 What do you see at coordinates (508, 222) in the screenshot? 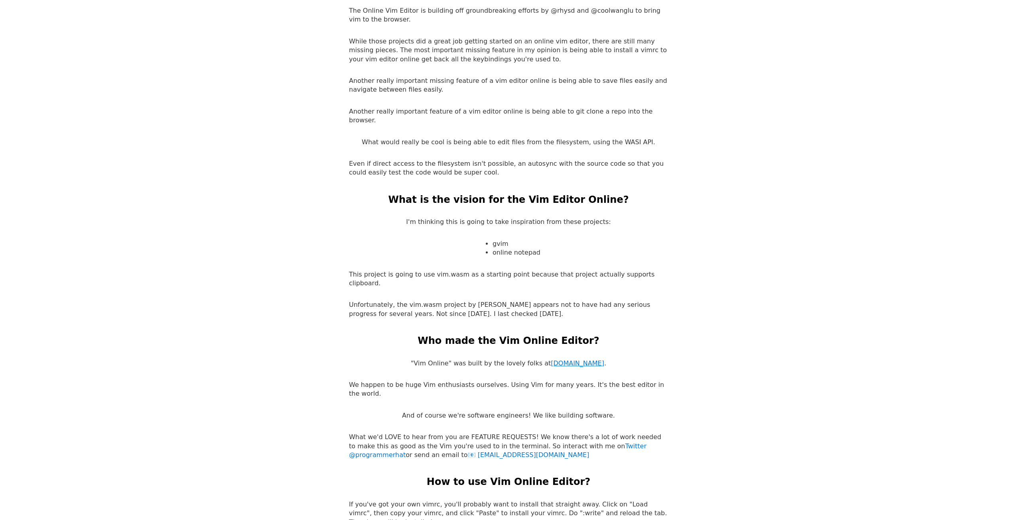
I see `p: I'm thinking this is going to take inspiration from these projects:` at bounding box center [508, 222].